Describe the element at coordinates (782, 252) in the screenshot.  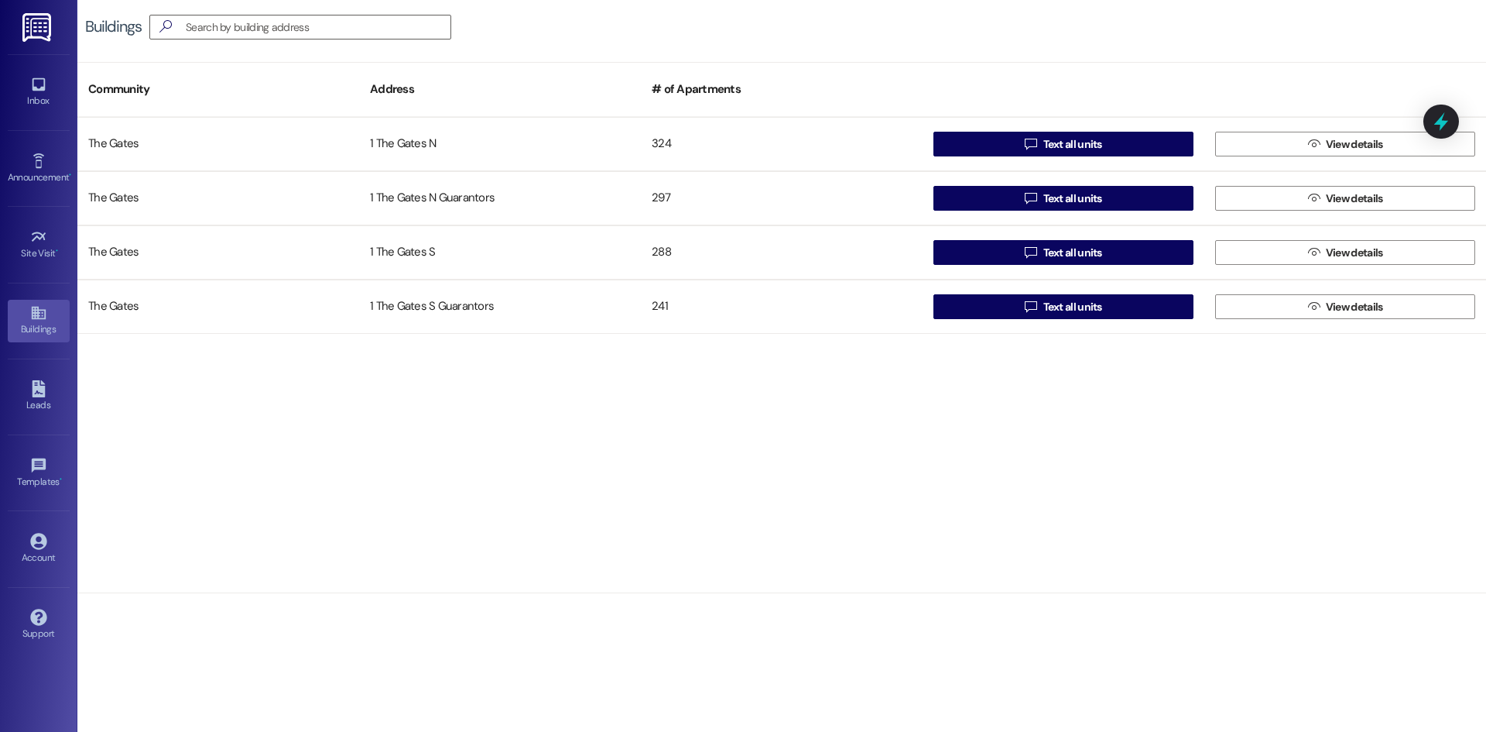
I see `div: 288` at that location.